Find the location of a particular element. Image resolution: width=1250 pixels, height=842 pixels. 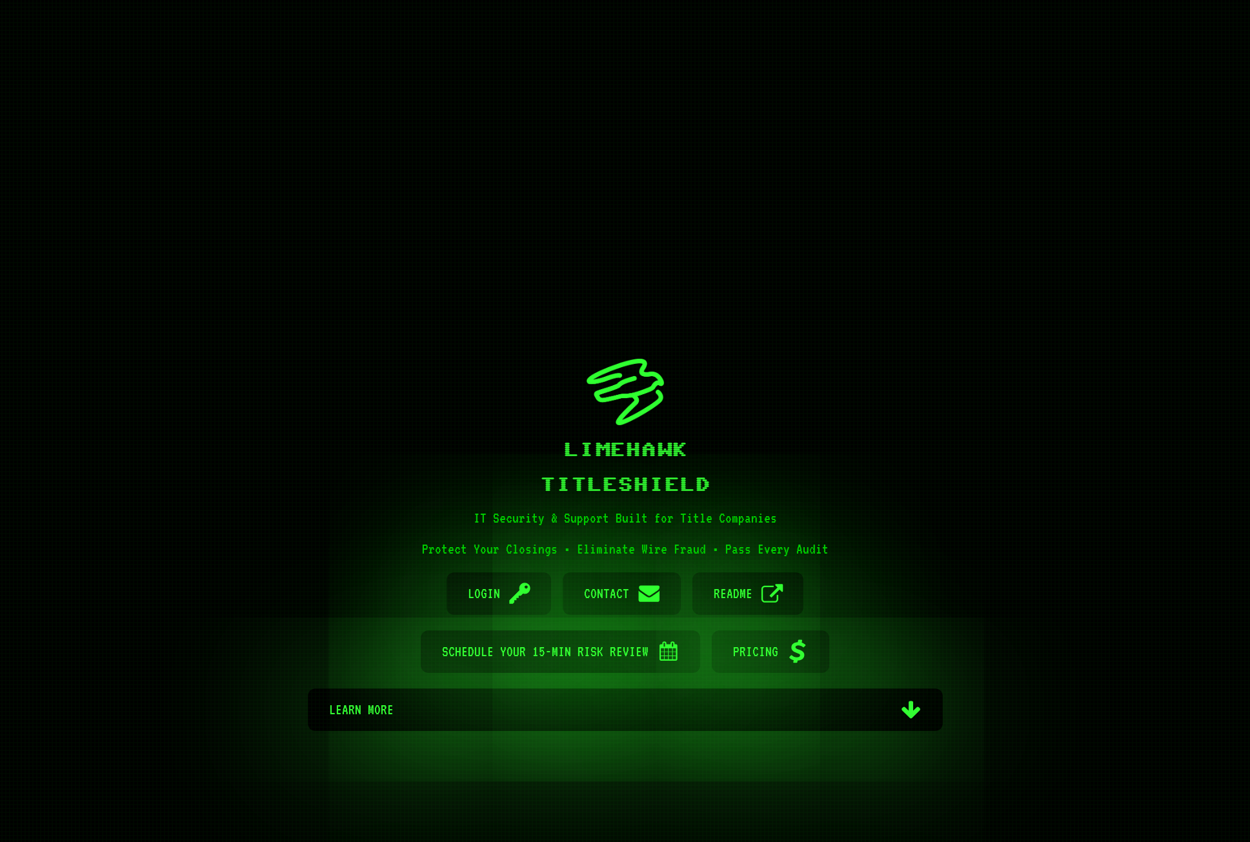

a: Pricing is located at coordinates (771, 652).